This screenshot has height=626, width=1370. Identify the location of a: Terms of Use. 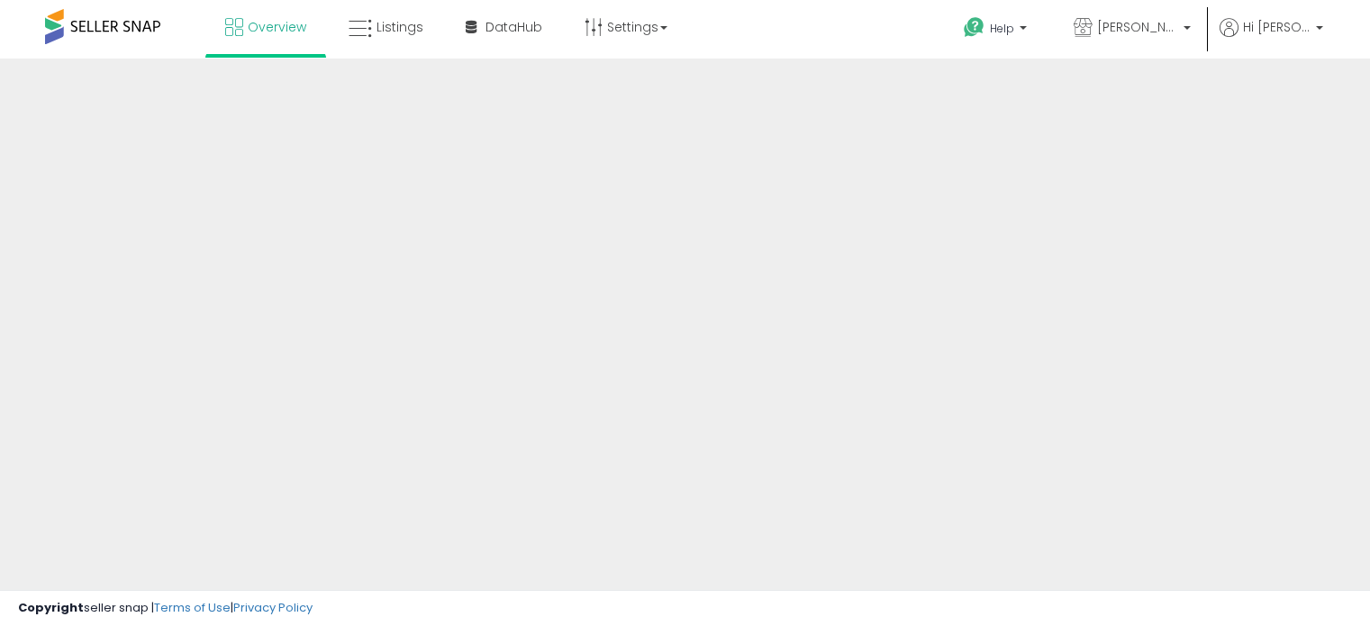
(192, 607).